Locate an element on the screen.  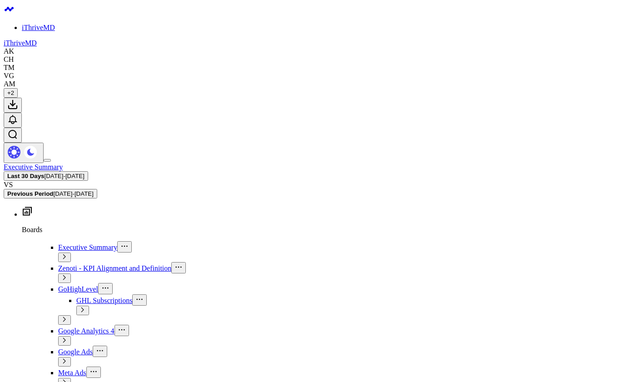
div: TM is located at coordinates (9, 68).